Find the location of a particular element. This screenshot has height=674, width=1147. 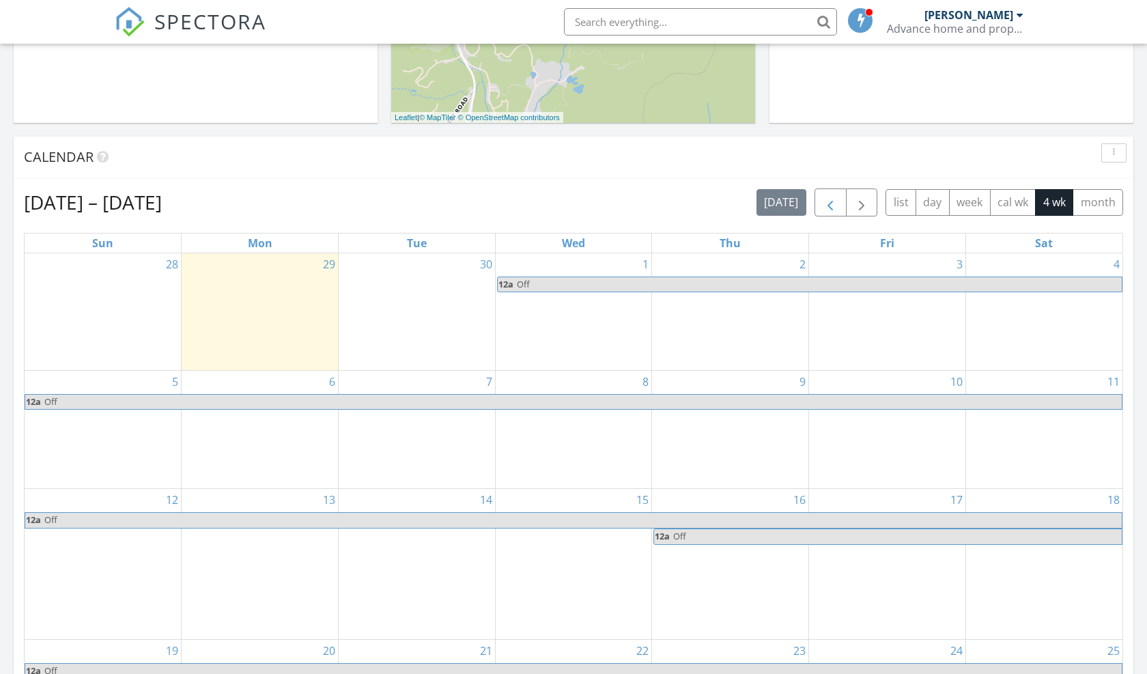

a: Sunday is located at coordinates (102, 243).